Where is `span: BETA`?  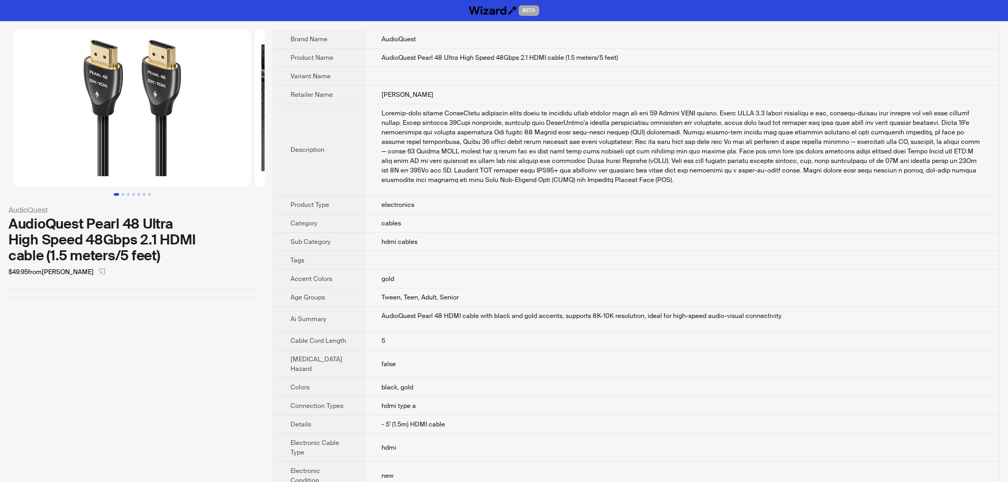
span: BETA is located at coordinates (529, 11).